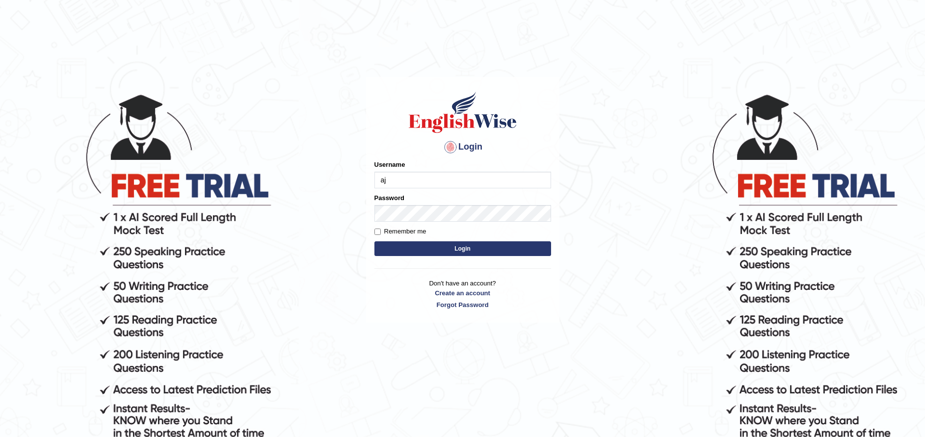  I want to click on a: Create an account, so click(463, 293).